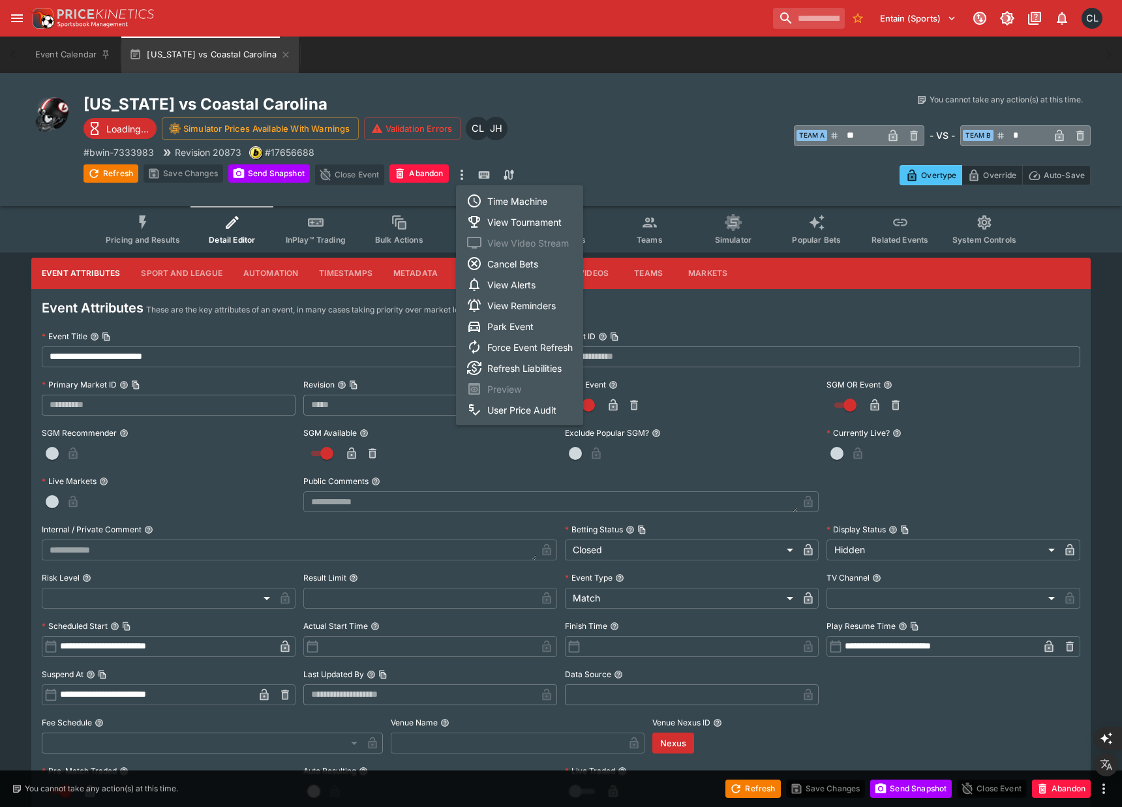  Describe the element at coordinates (519, 410) in the screenshot. I see `li: User Price Audit` at that location.